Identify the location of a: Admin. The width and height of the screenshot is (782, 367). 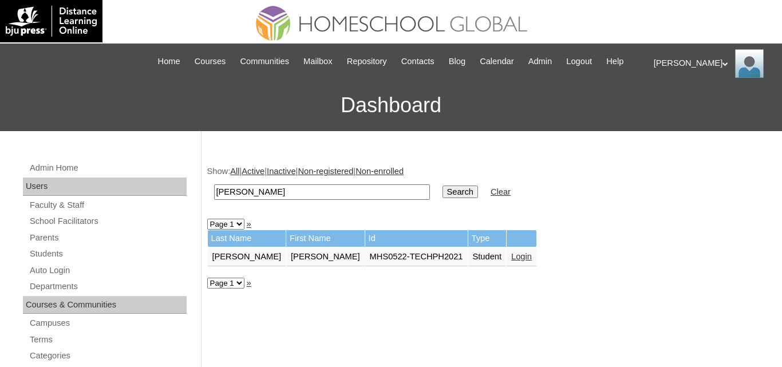
(540, 61).